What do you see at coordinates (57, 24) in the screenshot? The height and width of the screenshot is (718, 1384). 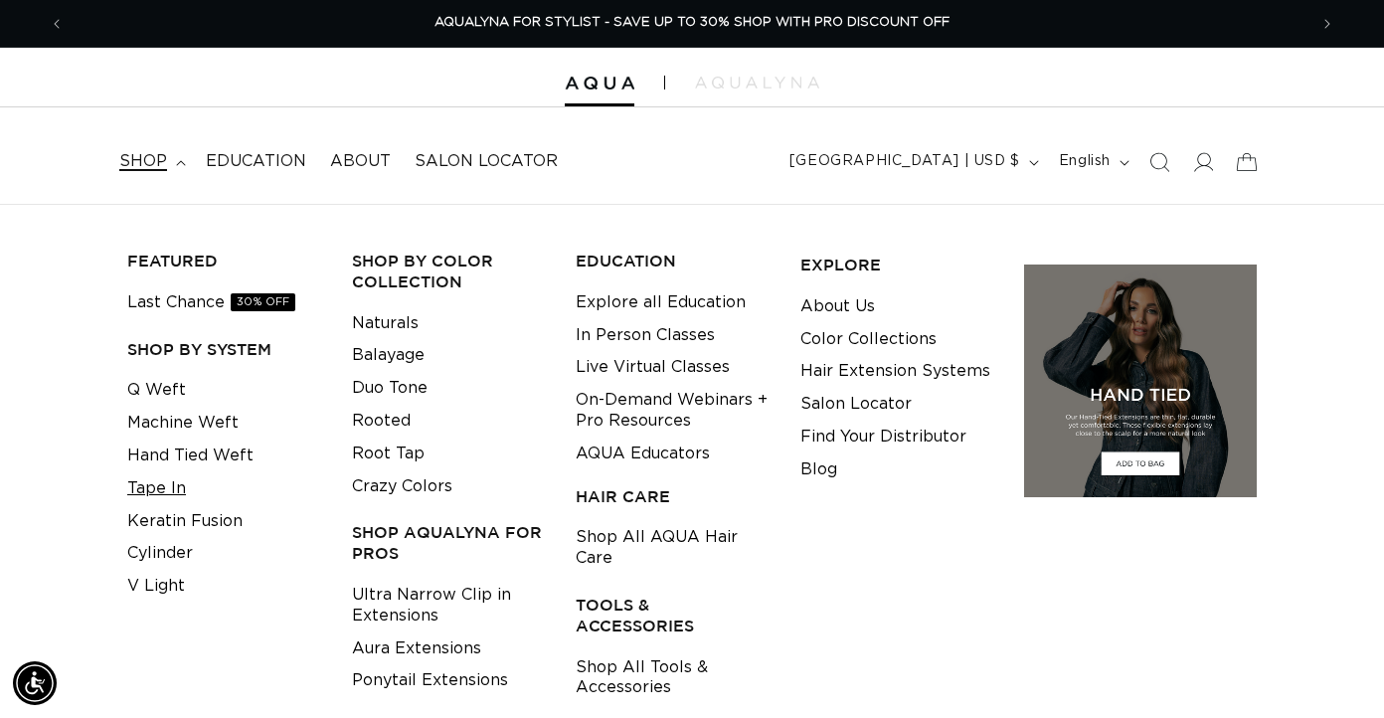 I see `button: Previous announcement` at bounding box center [57, 24].